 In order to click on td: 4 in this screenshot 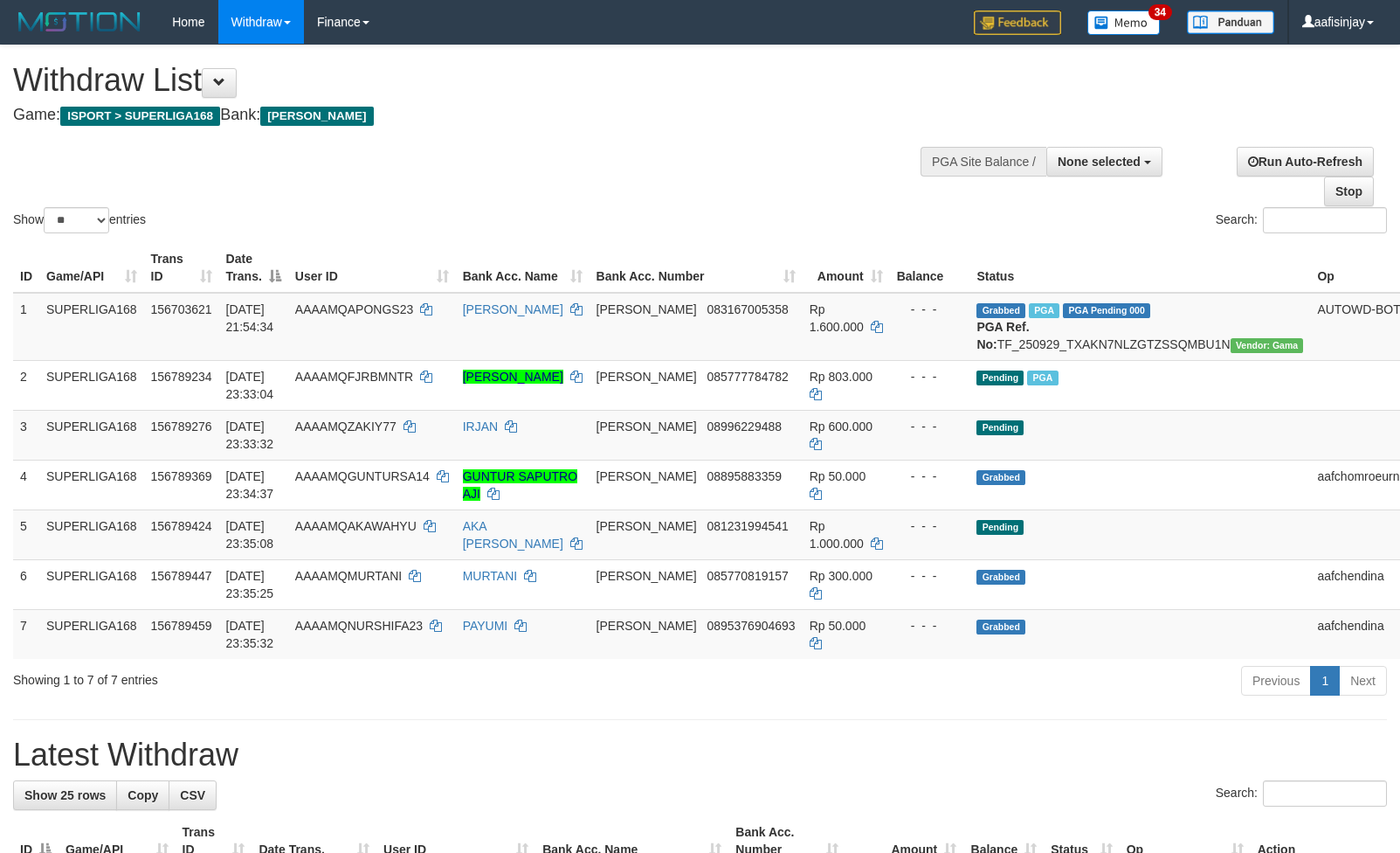, I will do `click(26, 484)`.